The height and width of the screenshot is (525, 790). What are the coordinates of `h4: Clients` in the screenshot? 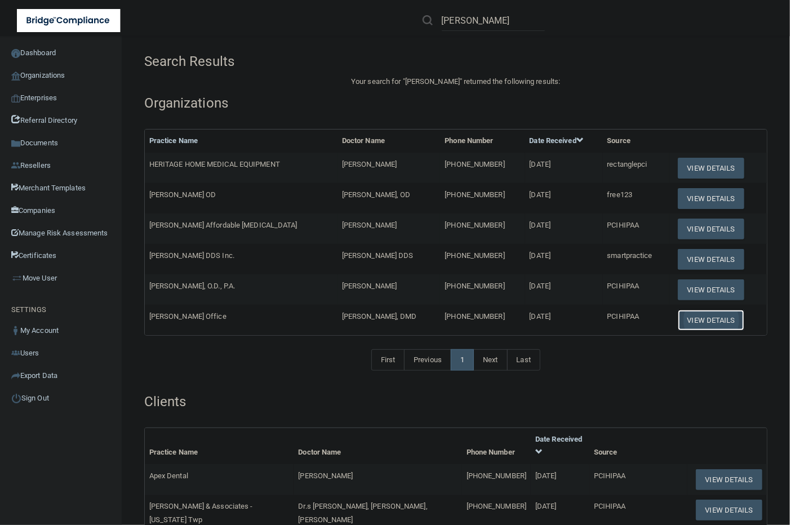 It's located at (456, 402).